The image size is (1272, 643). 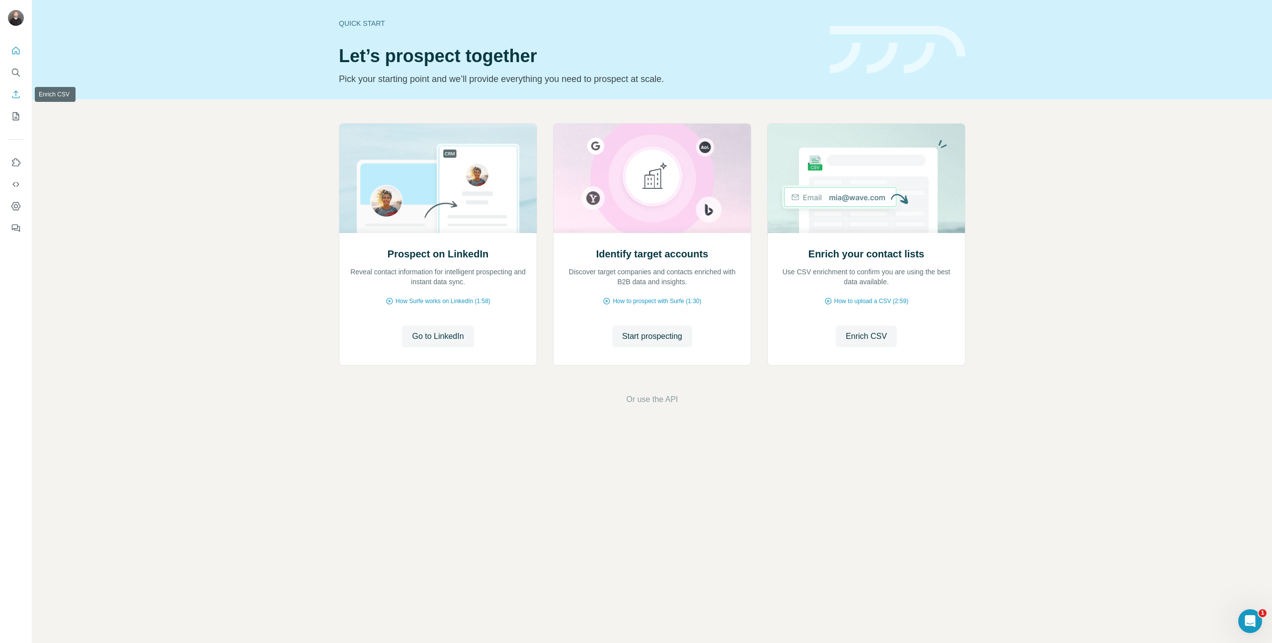 I want to click on span: Start prospecting, so click(x=652, y=336).